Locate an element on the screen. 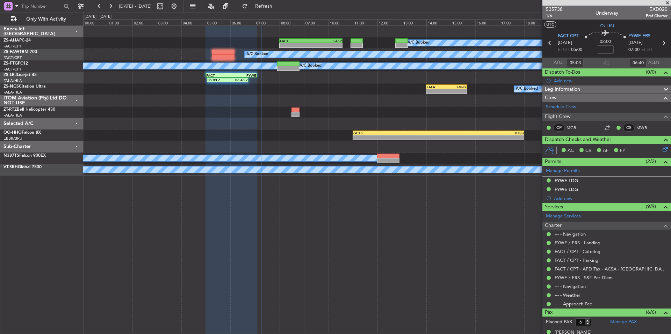 The image size is (671, 334). div: 00:00 is located at coordinates (96, 22).